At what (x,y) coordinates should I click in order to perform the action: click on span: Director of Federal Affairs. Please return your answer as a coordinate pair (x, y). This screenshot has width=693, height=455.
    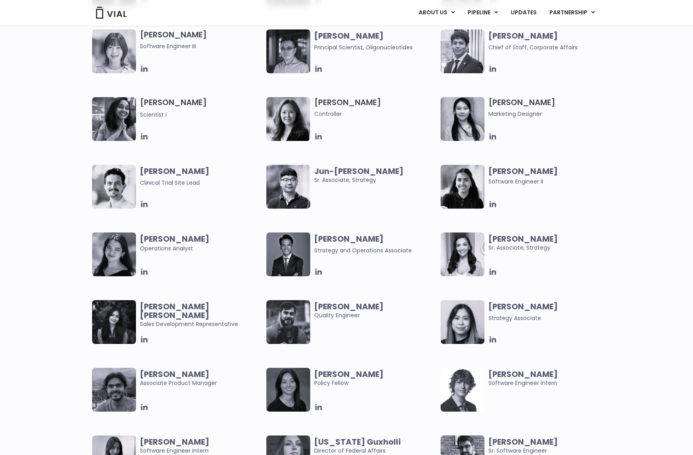
    Looking at the image, I should click on (375, 447).